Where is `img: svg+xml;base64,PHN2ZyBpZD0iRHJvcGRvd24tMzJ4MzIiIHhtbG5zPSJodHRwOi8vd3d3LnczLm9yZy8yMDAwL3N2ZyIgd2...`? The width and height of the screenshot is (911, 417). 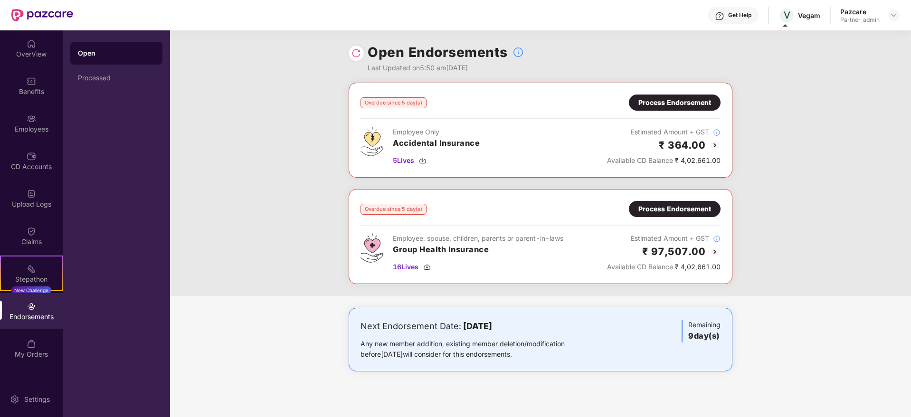
img: svg+xml;base64,PHN2ZyBpZD0iRHJvcGRvd24tMzJ4MzIiIHhtbG5zPSJodHRwOi8vd3d3LnczLm9yZy8yMDAwL3N2ZyIgd2... is located at coordinates (894, 15).